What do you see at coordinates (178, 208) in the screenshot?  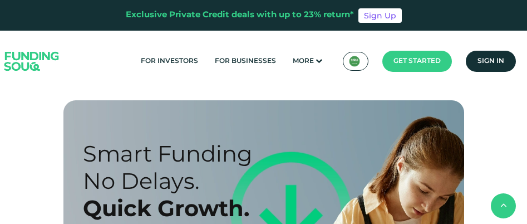 I see `div: Quick Growth.` at bounding box center [178, 208].